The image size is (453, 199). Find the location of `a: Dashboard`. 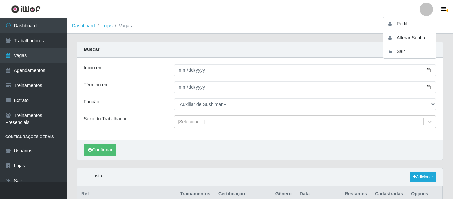

a: Dashboard is located at coordinates (83, 26).